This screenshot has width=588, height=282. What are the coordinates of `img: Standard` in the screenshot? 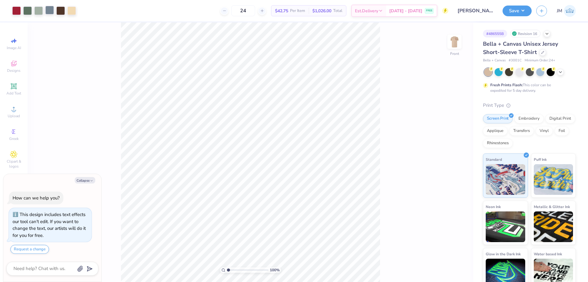 It's located at (506, 179).